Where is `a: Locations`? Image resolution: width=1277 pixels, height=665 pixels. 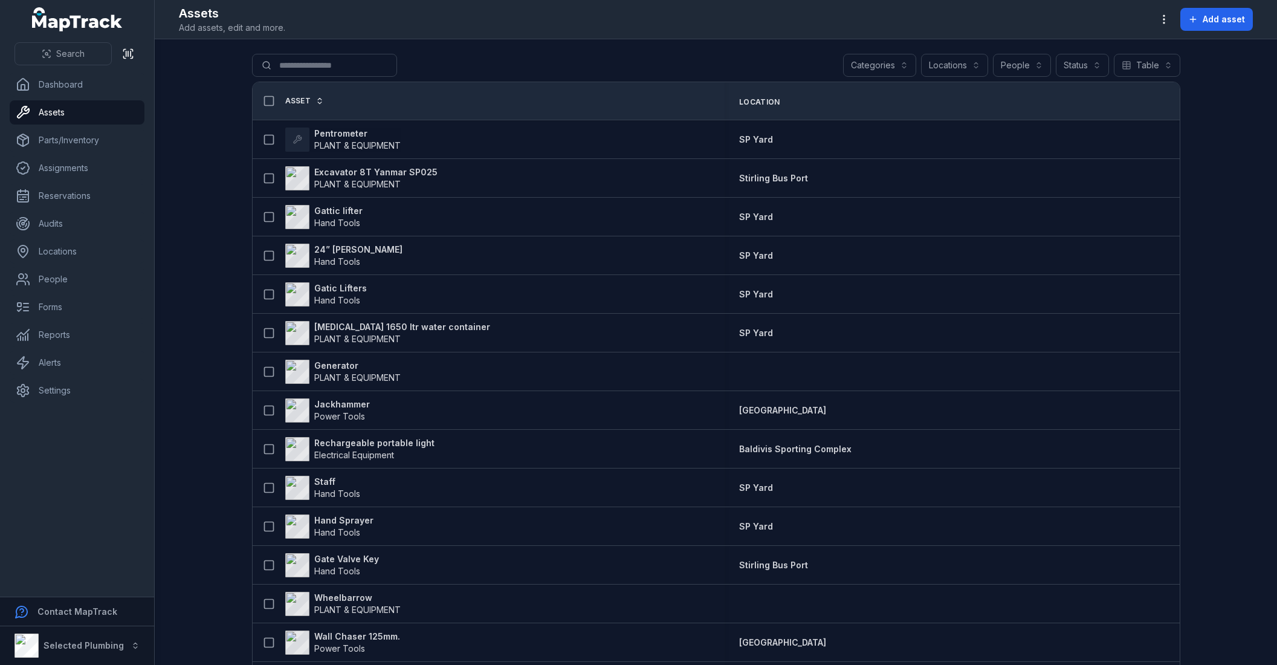 a: Locations is located at coordinates (77, 251).